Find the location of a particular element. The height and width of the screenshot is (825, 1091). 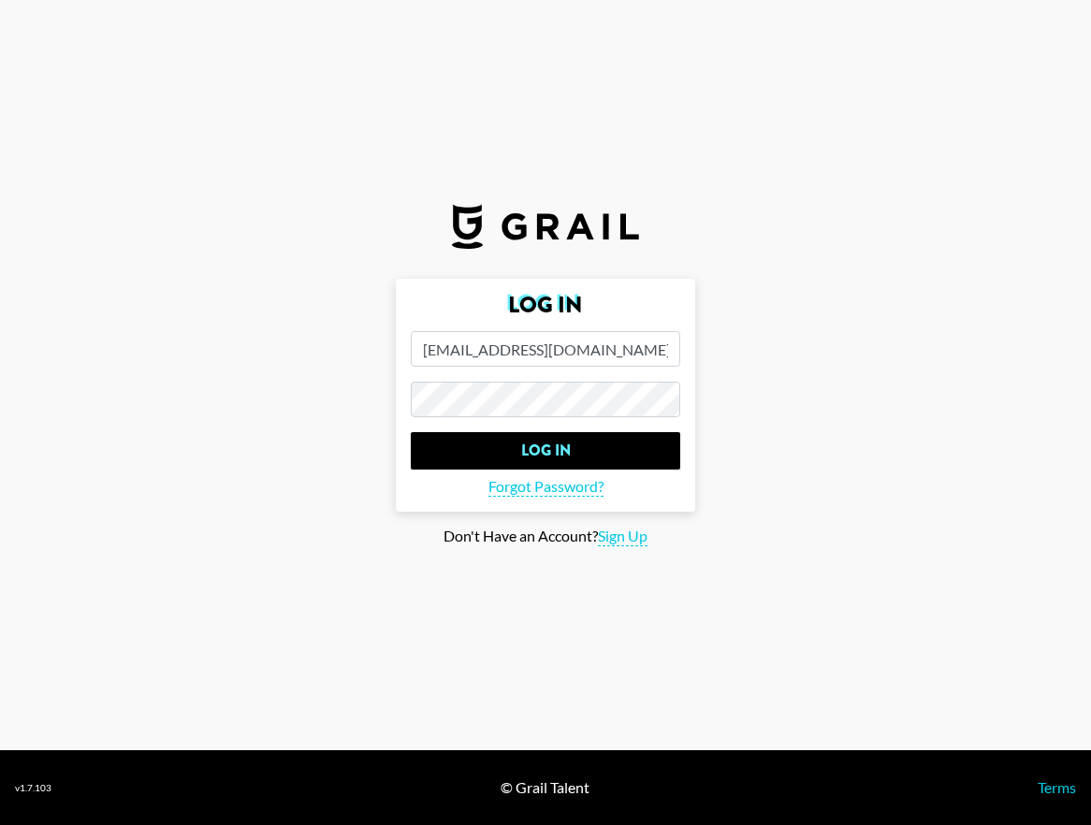

h2: Log In is located at coordinates (546, 305).